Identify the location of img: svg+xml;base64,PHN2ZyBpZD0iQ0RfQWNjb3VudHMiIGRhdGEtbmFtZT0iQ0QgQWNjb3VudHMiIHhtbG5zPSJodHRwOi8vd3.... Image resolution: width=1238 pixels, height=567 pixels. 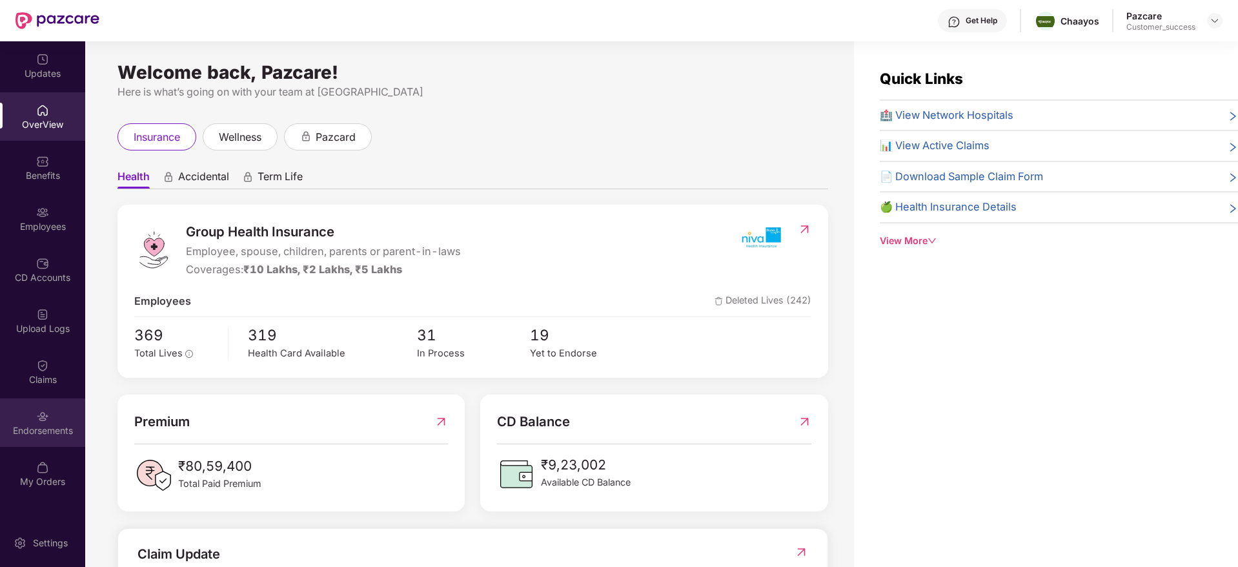
(43, 263).